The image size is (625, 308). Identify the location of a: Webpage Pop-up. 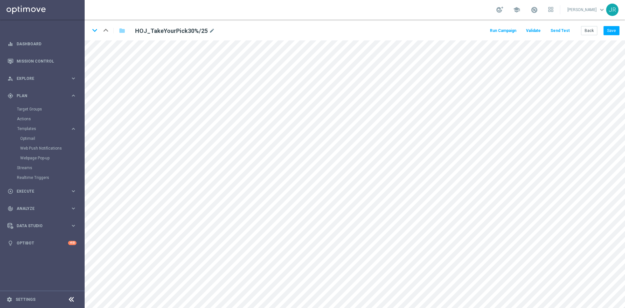
(44, 158).